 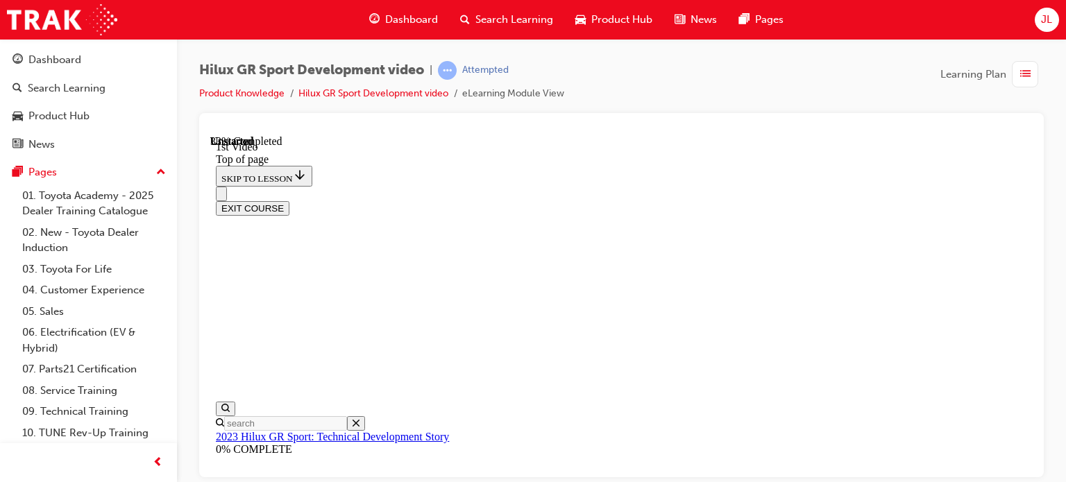 What do you see at coordinates (62, 19) in the screenshot?
I see `a: Trak` at bounding box center [62, 19].